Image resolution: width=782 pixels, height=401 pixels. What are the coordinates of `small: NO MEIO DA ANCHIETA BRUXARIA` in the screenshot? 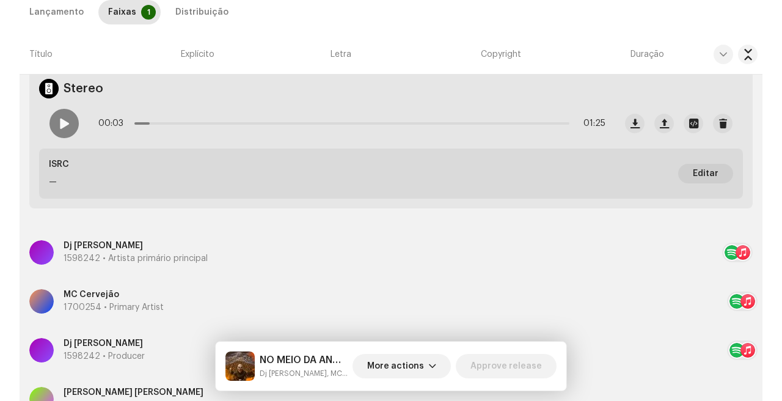 It's located at (304, 373).